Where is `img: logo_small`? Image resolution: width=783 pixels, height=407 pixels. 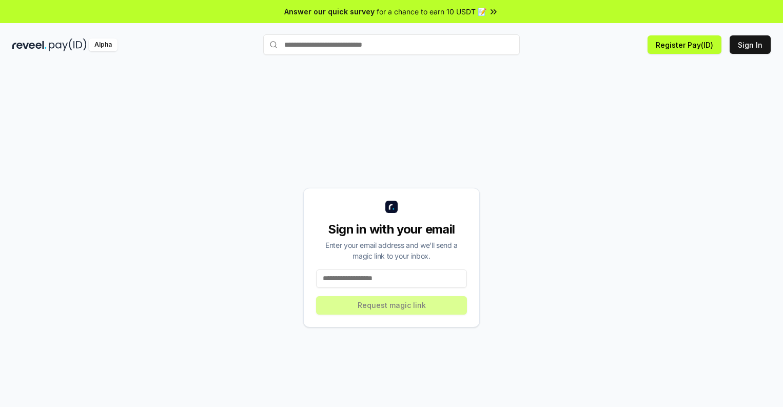
img: logo_small is located at coordinates (392, 207).